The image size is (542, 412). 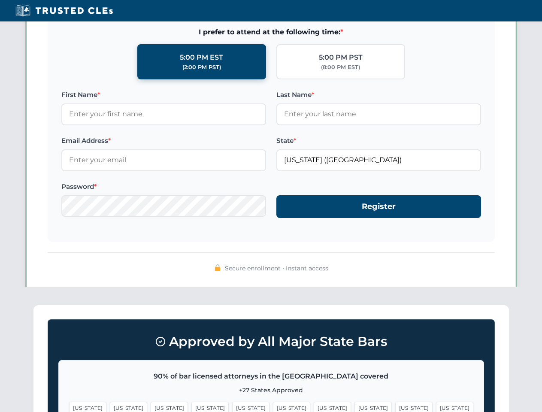 I want to click on div: (2:00 PM PST), so click(x=202, y=67).